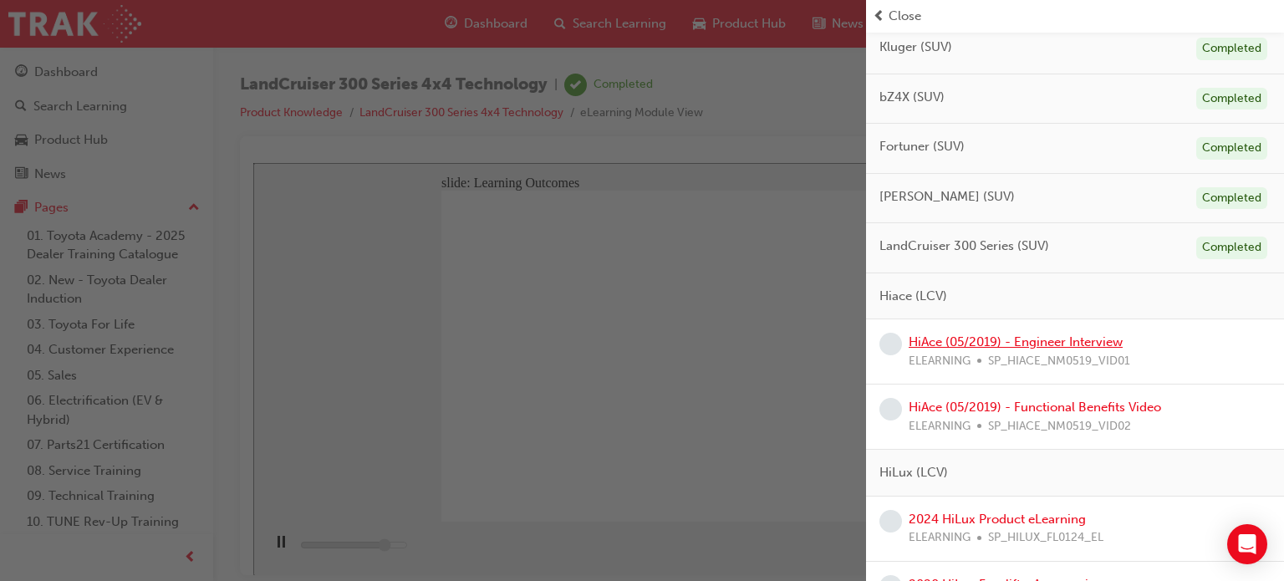 Image resolution: width=1284 pixels, height=581 pixels. I want to click on button: play/pause, so click(23, 386).